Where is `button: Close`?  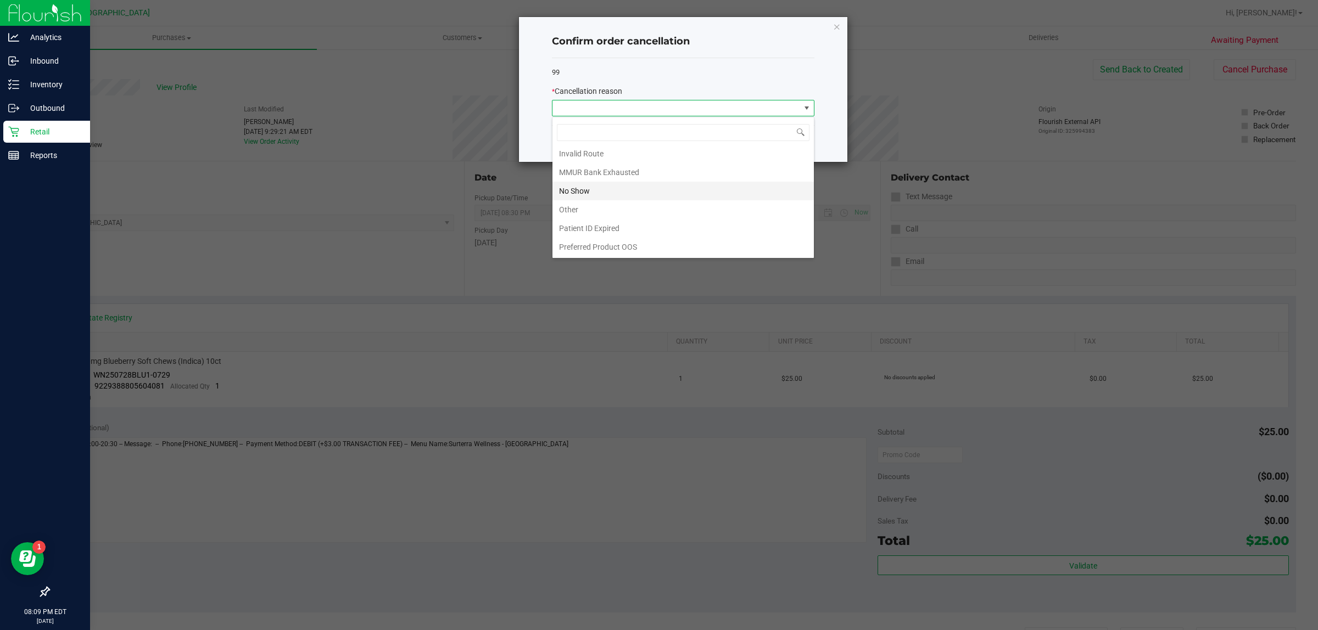
button: Close is located at coordinates (837, 26).